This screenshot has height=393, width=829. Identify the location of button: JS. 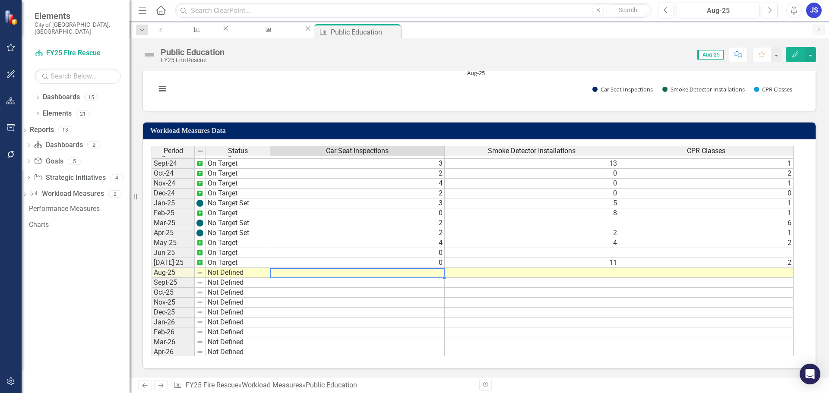
(814, 10).